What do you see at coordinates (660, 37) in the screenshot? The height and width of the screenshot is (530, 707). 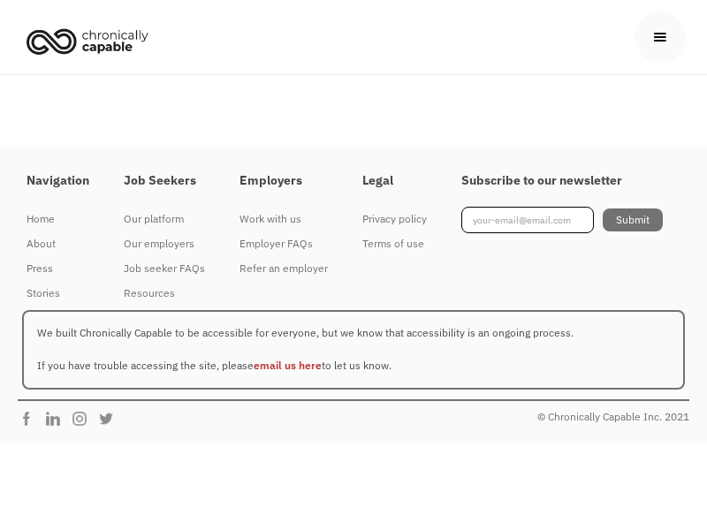 I see `div: menu` at bounding box center [660, 37].